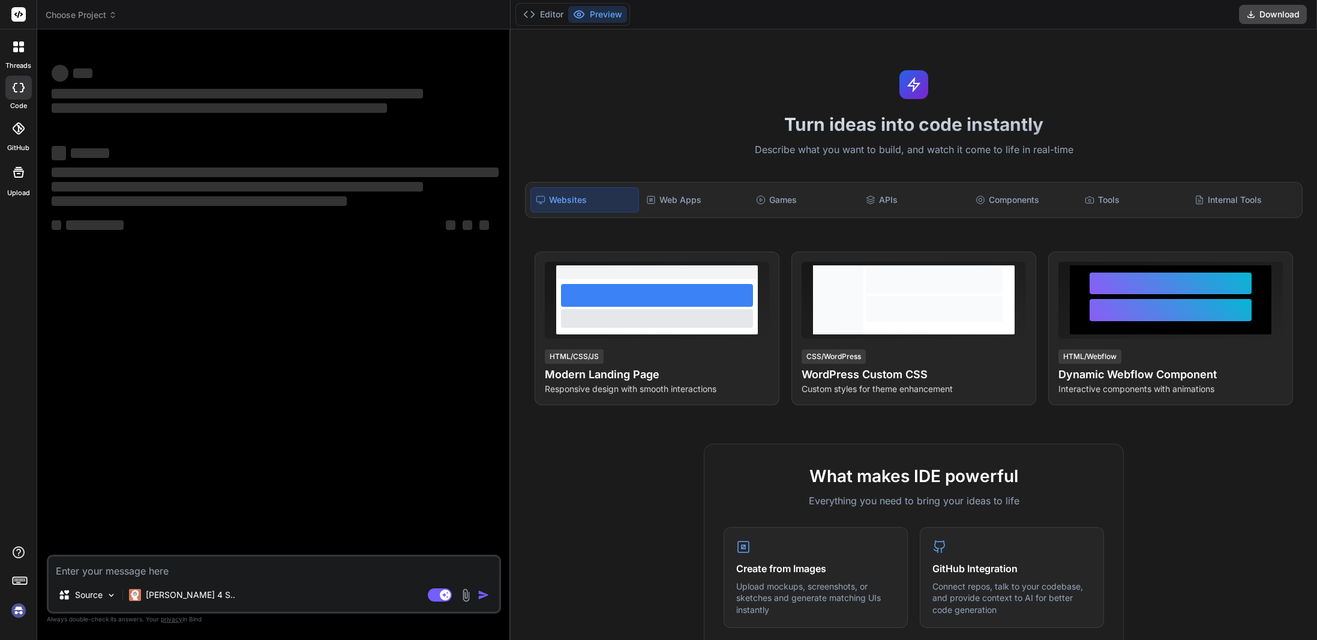  Describe the element at coordinates (914, 375) in the screenshot. I see `h4: WordPress Custom CSS` at that location.